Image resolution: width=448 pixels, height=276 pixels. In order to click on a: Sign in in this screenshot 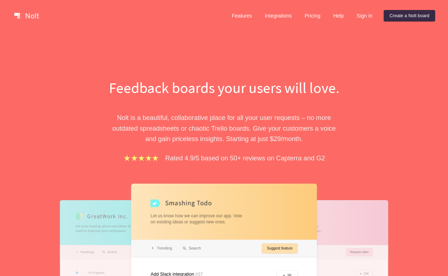, I will do `click(365, 16)`.